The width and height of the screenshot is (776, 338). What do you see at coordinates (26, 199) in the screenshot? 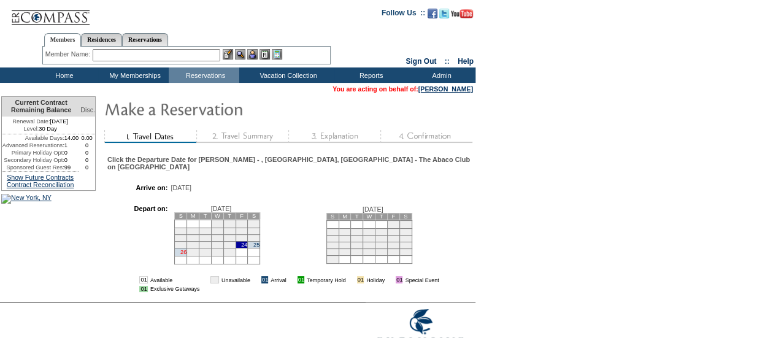
I see `img: New York, NY` at bounding box center [26, 199].